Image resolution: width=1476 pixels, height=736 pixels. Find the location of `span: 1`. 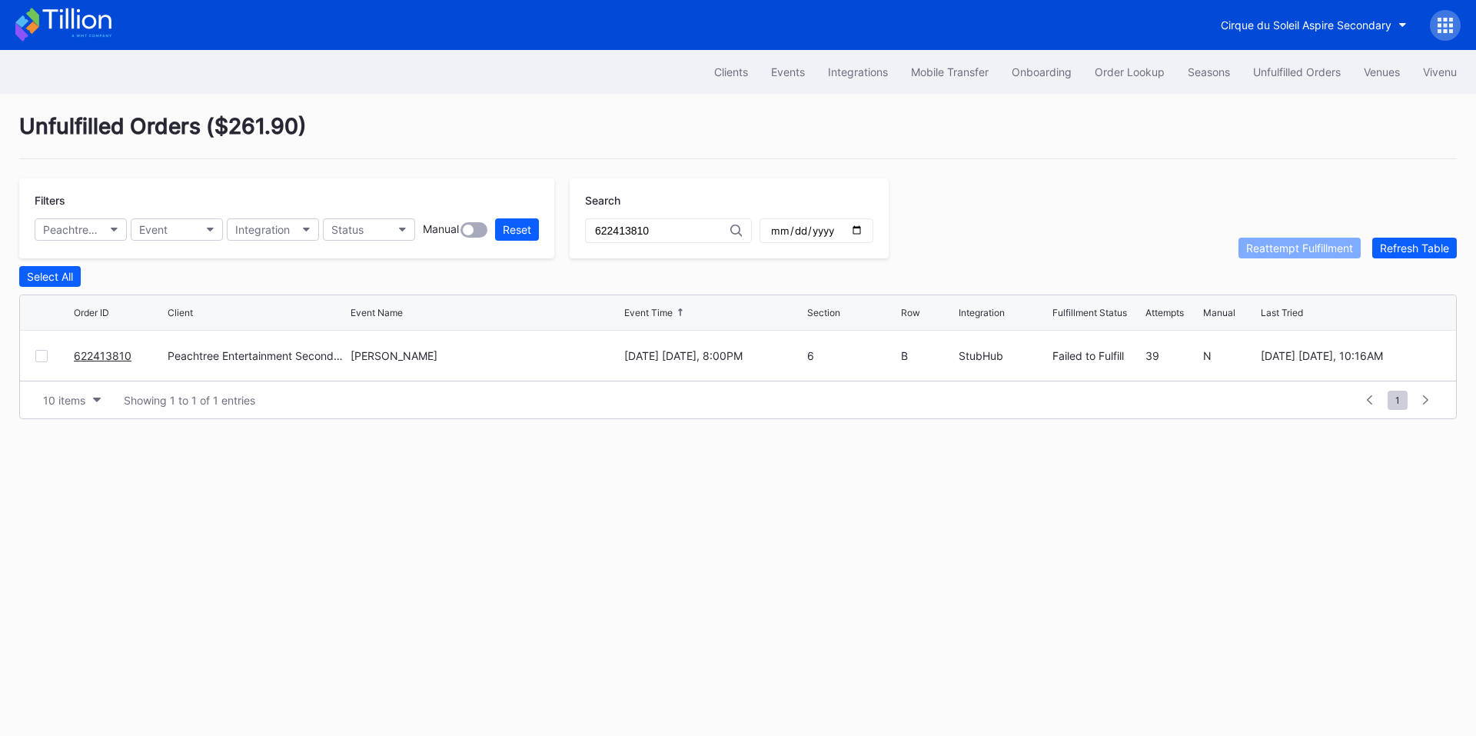

span: 1 is located at coordinates (1397, 400).